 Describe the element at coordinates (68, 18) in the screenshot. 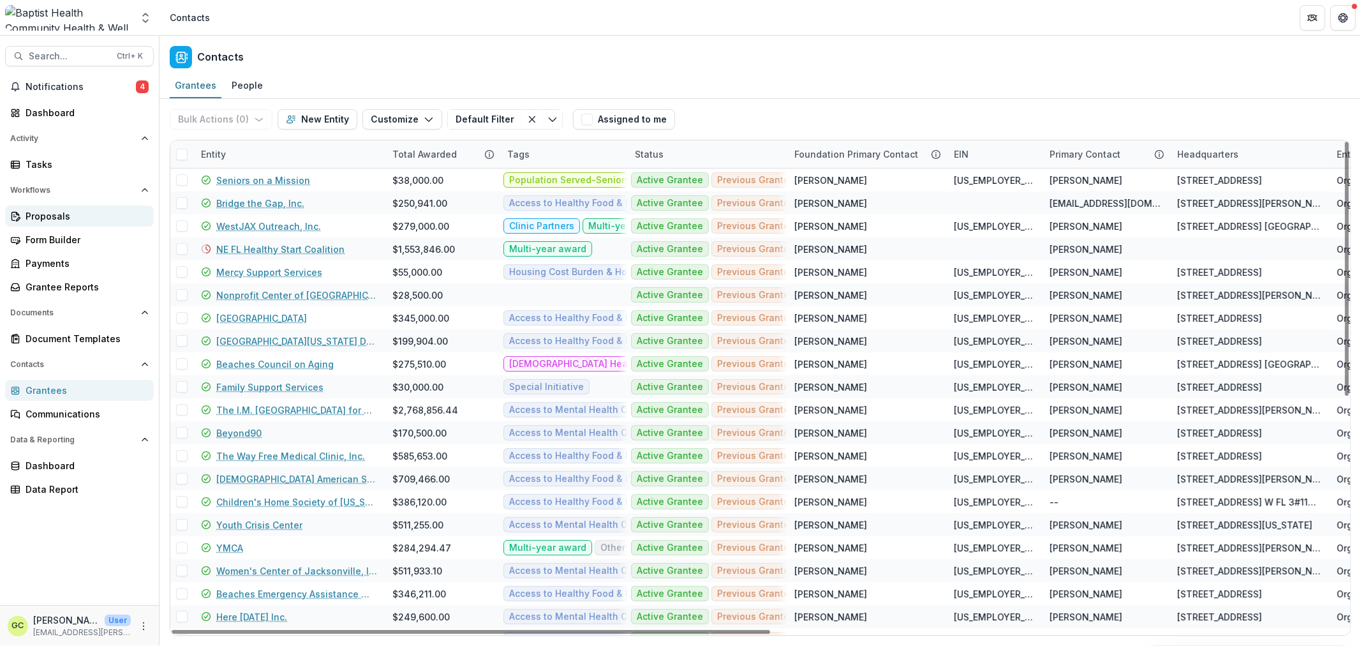

I see `img: Baptist Health Community Health & Well Being logo` at that location.